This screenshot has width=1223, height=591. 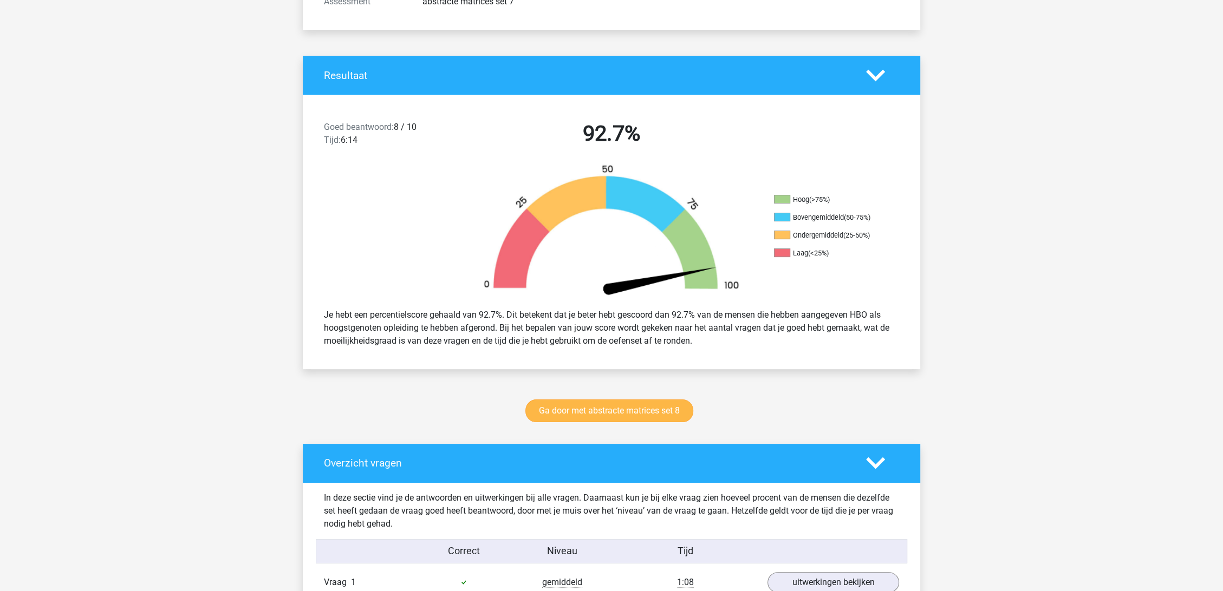 I want to click on span: Vraag, so click(x=337, y=583).